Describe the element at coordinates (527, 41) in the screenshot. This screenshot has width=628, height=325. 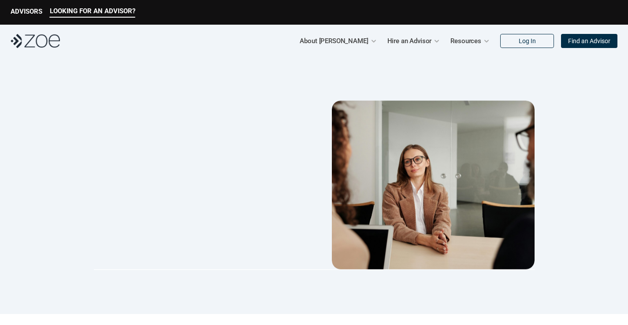
I see `p: Log In` at that location.